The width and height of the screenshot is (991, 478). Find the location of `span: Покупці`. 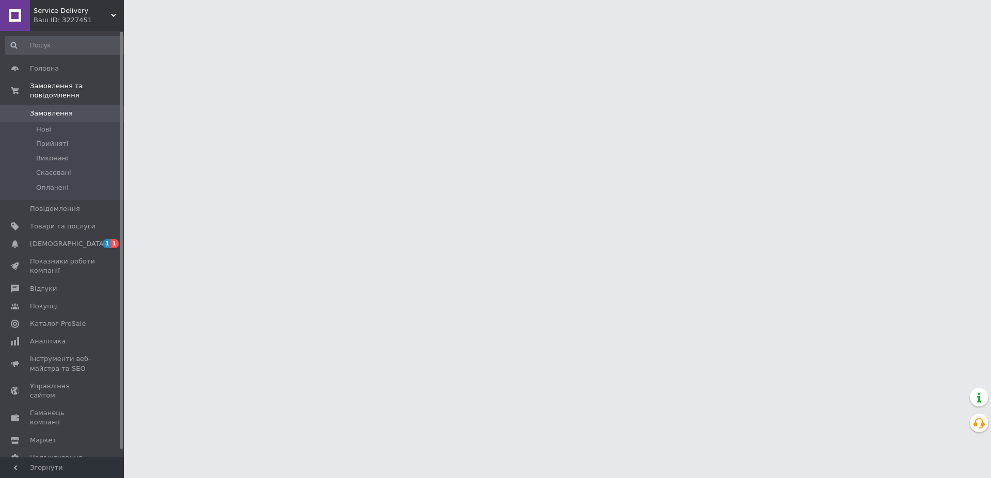

span: Покупці is located at coordinates (44, 306).